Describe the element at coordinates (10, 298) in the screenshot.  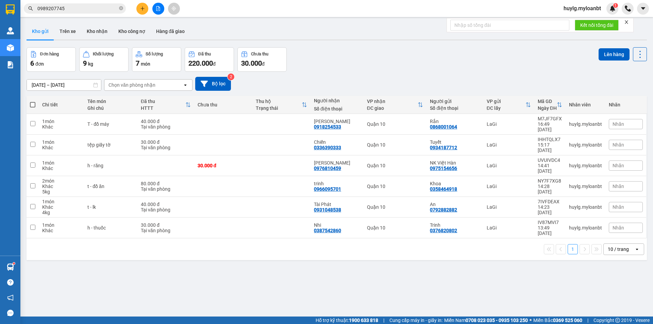
I see `span: notification` at that location.